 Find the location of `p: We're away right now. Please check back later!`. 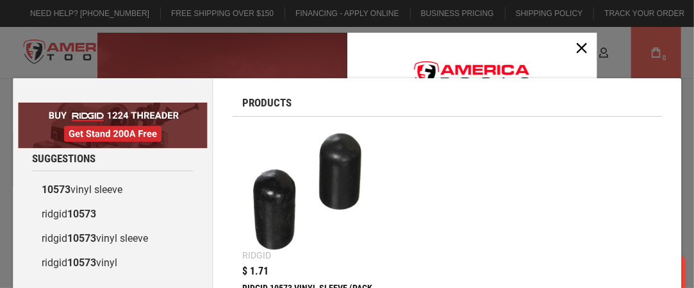

p: We're away right now. Please check back later! is located at coordinates (81, 24).